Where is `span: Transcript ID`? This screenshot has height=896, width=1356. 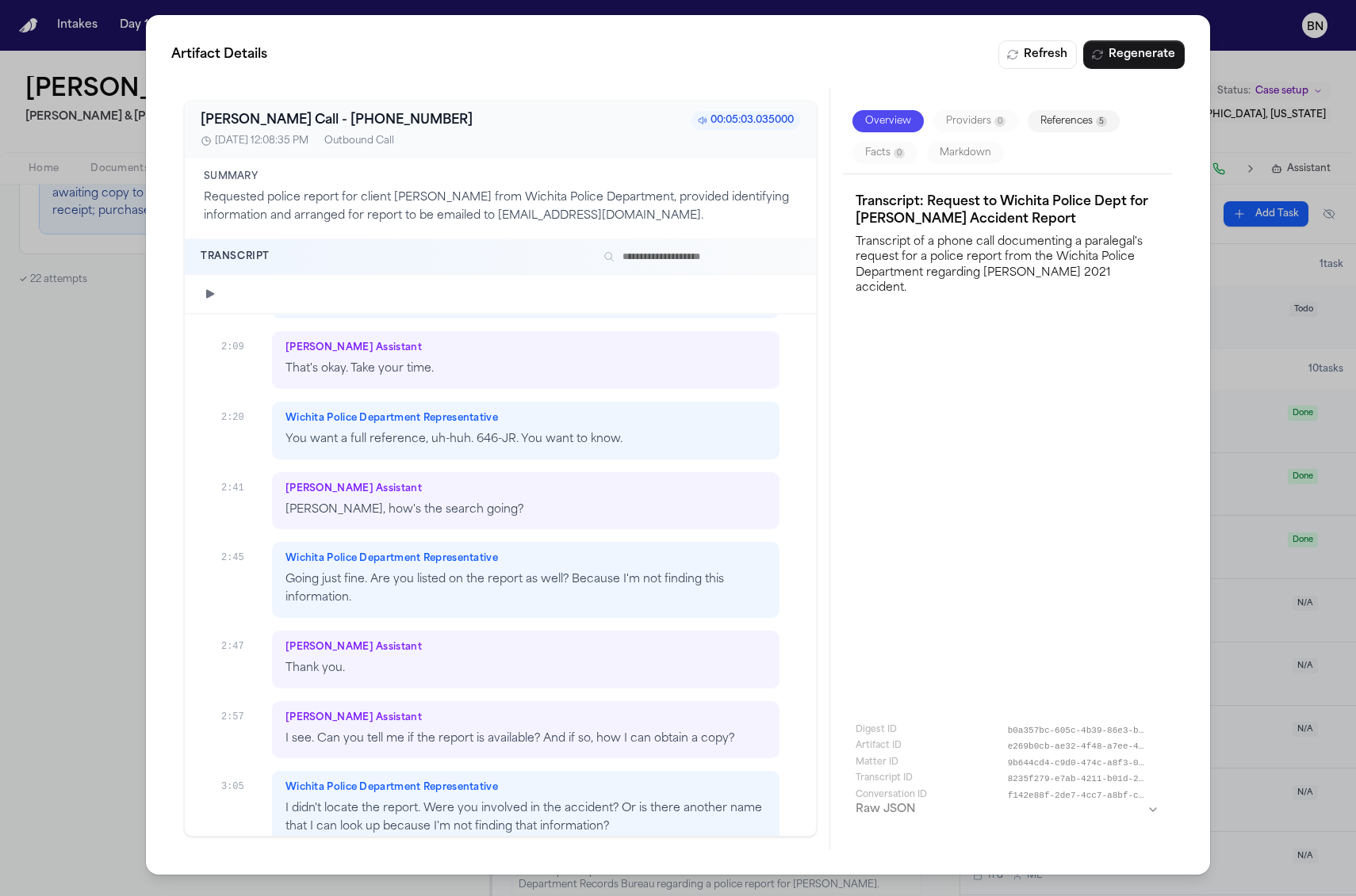
span: Transcript ID is located at coordinates (884, 780).